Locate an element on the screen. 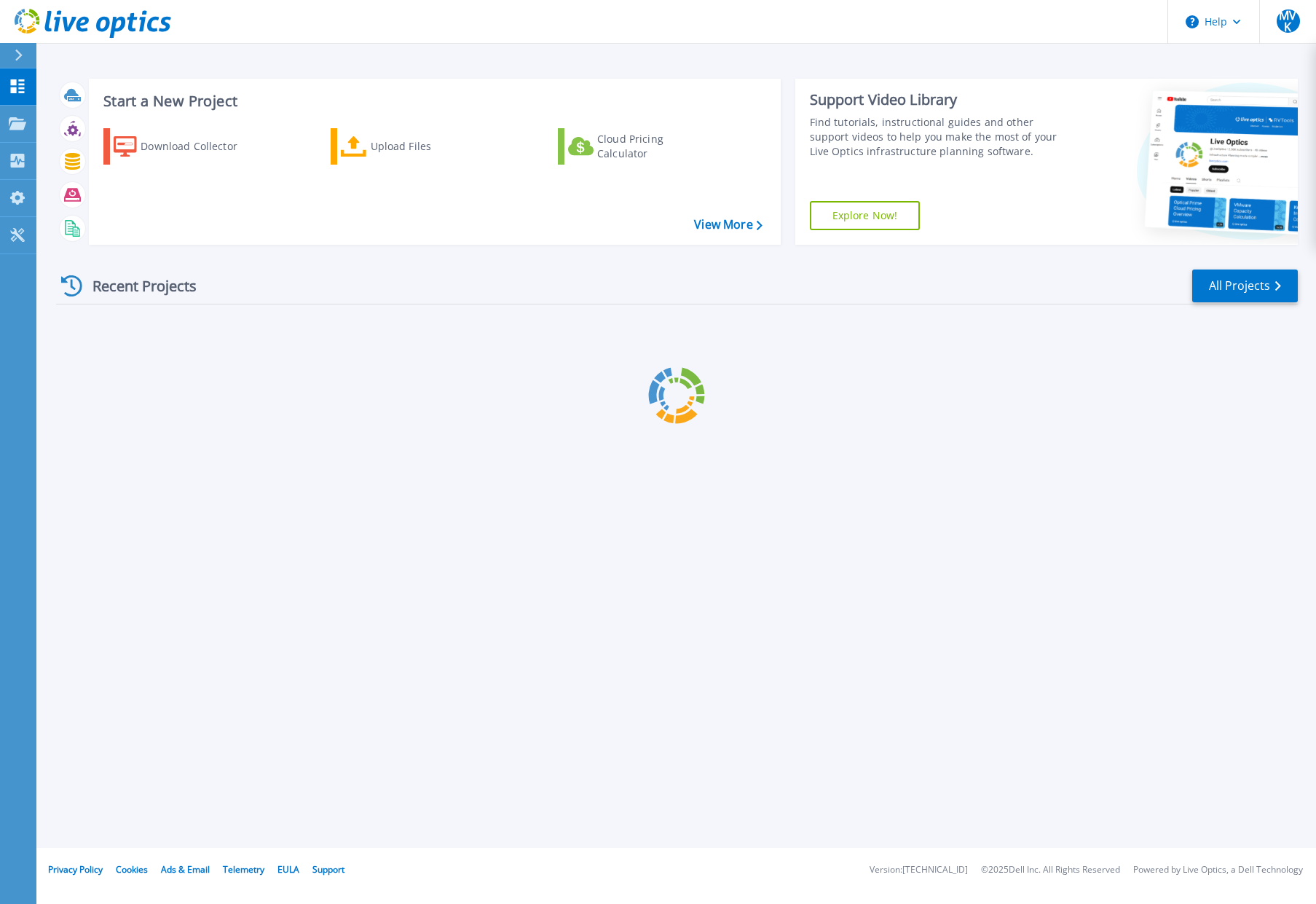 This screenshot has height=904, width=1316. div: Cloud Pricing Calculator is located at coordinates (655, 146).